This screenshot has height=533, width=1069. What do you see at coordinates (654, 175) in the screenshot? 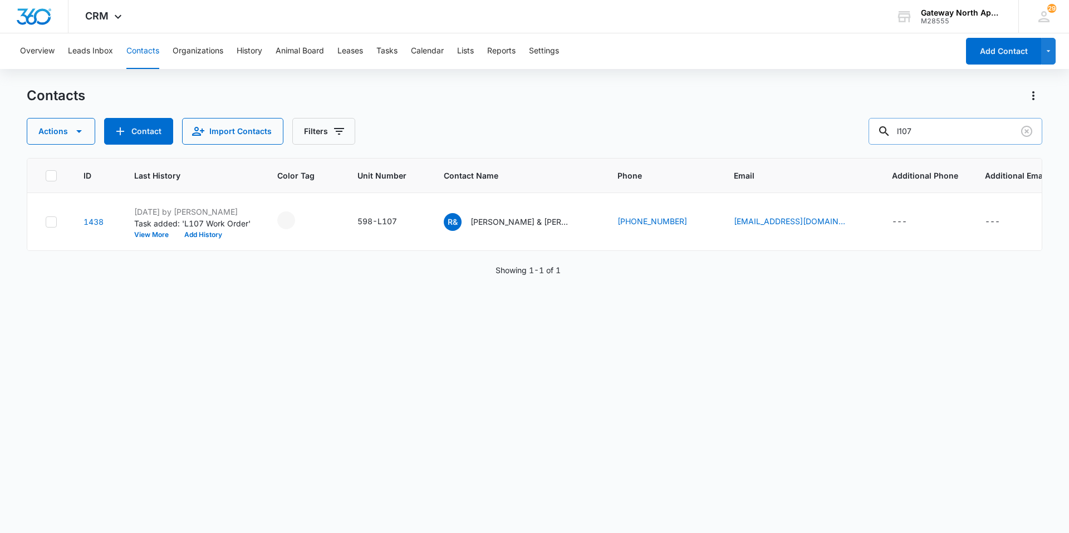
I see `span: Phone` at bounding box center [654, 175].